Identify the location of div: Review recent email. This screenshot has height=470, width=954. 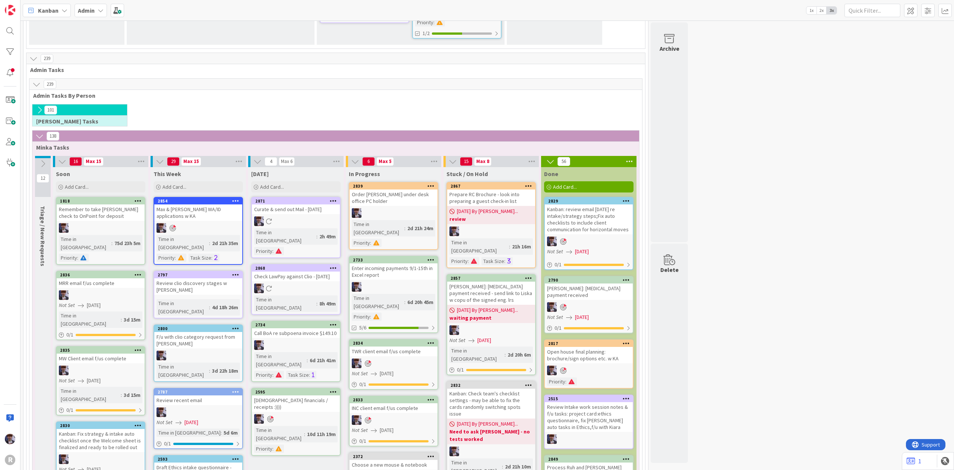
(198, 400).